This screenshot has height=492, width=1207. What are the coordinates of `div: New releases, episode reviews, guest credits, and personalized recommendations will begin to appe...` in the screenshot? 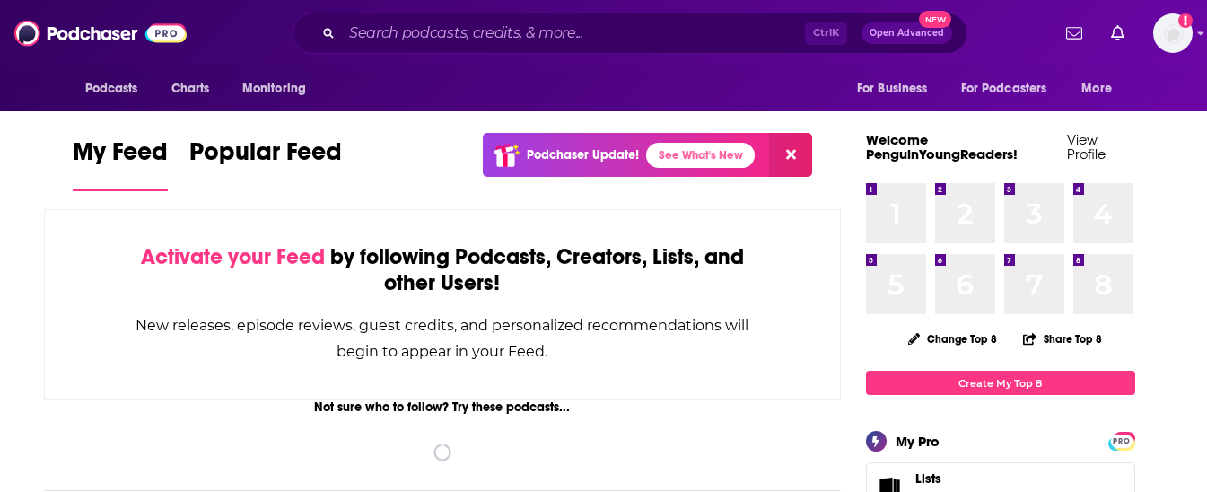 It's located at (442, 338).